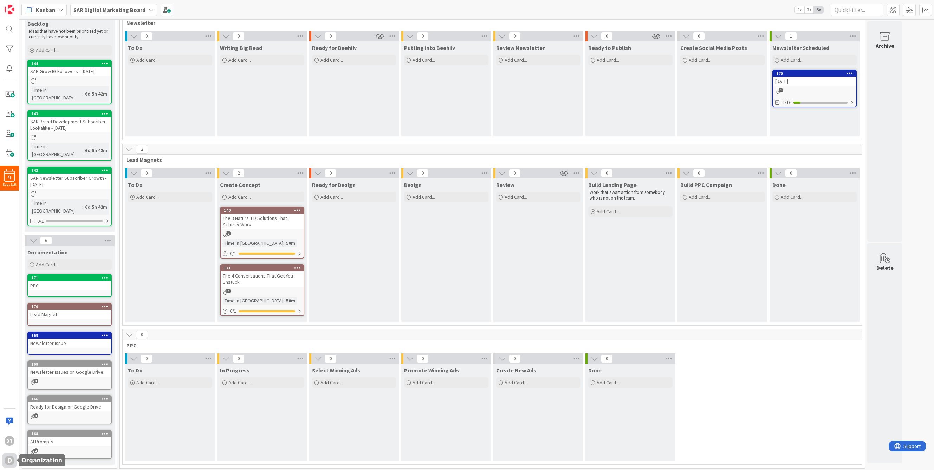  Describe the element at coordinates (610, 48) in the screenshot. I see `span: Ready to Publish` at that location.